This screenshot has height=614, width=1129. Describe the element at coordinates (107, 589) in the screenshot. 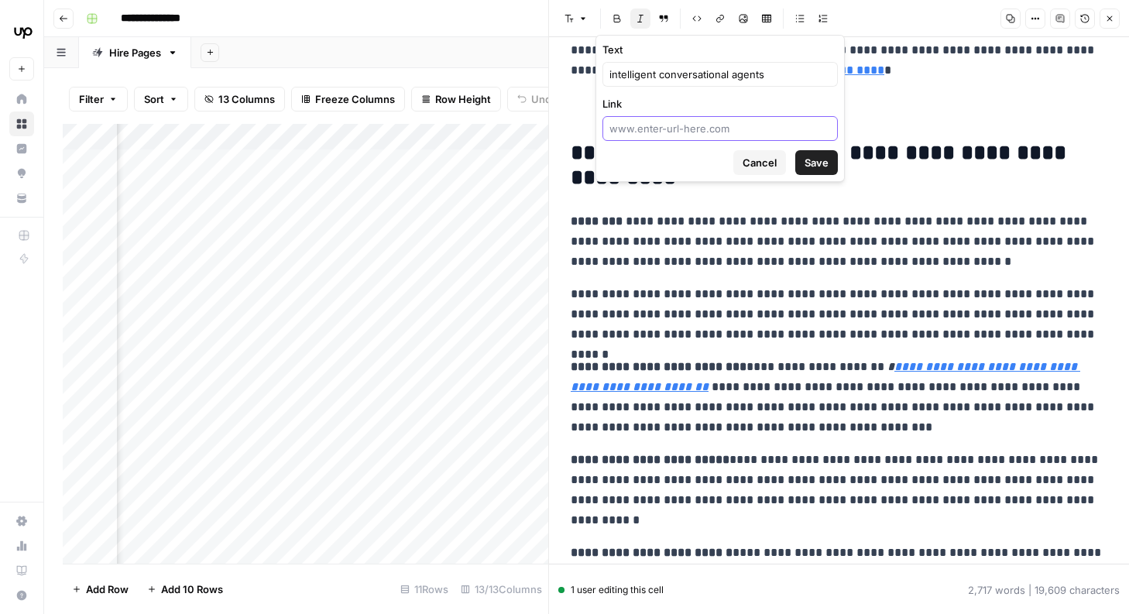

I see `span: Add Row` at that location.